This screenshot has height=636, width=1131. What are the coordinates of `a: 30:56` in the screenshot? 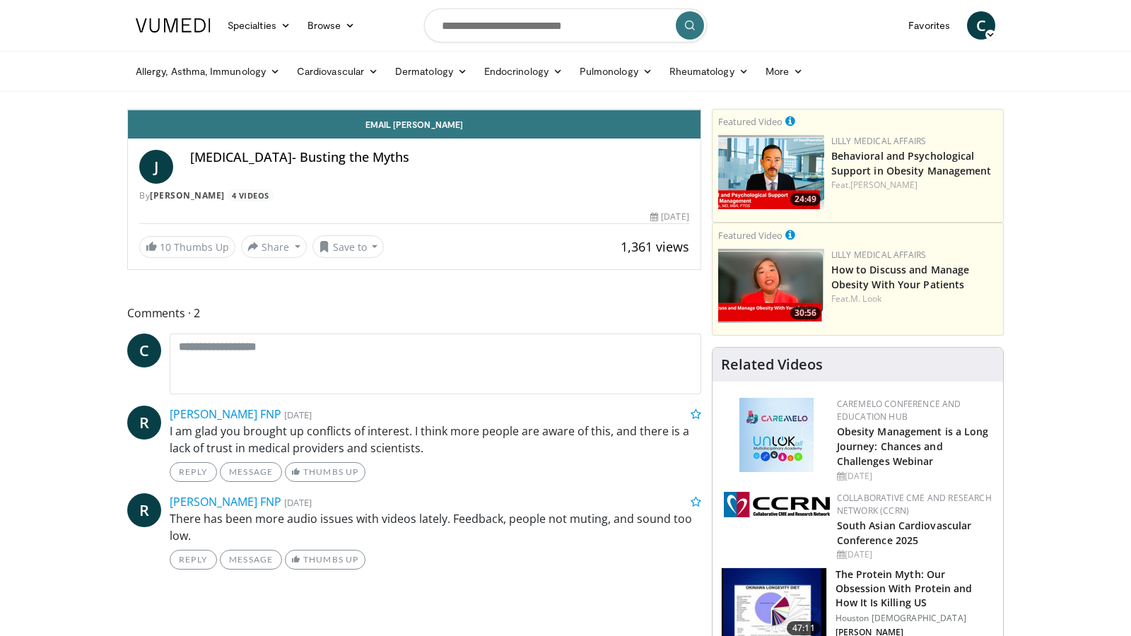 It's located at (771, 286).